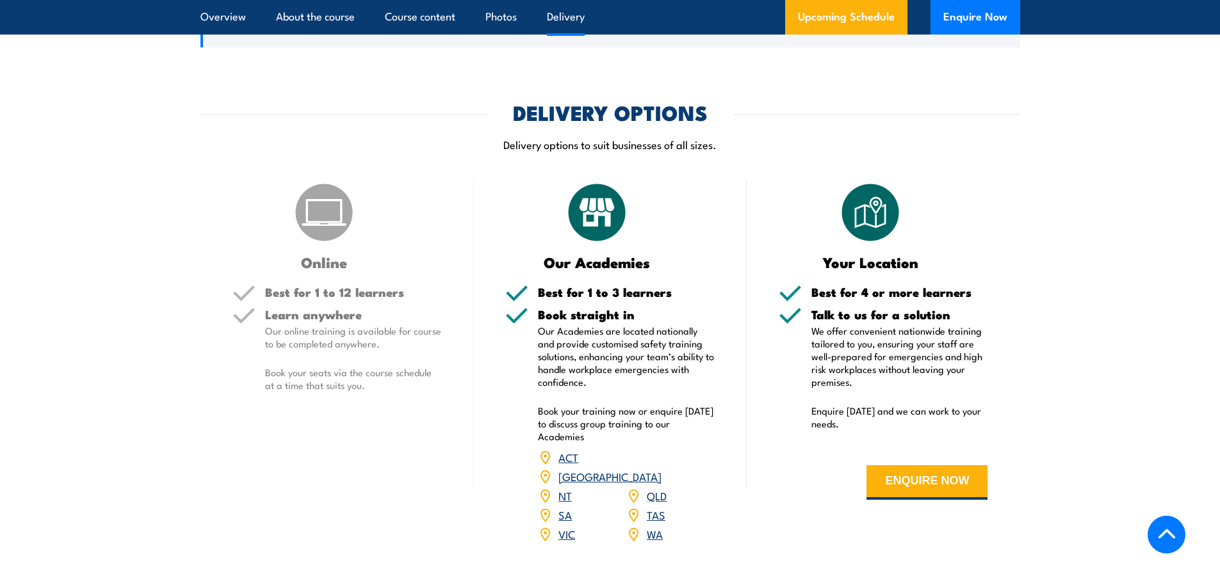  What do you see at coordinates (900, 314) in the screenshot?
I see `h5: Talk to us for a solution` at bounding box center [900, 314].